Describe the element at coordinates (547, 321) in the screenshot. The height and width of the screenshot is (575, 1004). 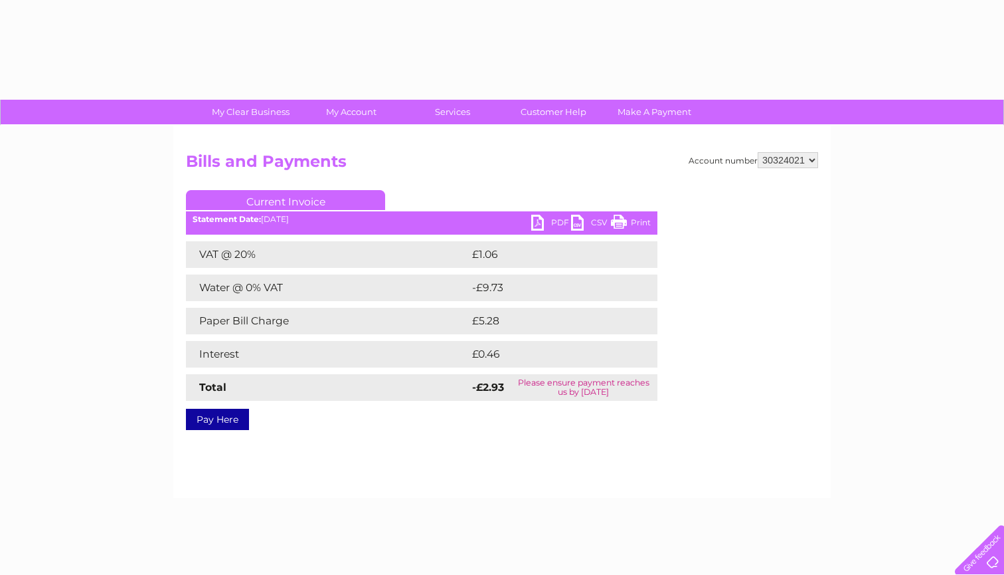
I see `td: £5.28` at that location.